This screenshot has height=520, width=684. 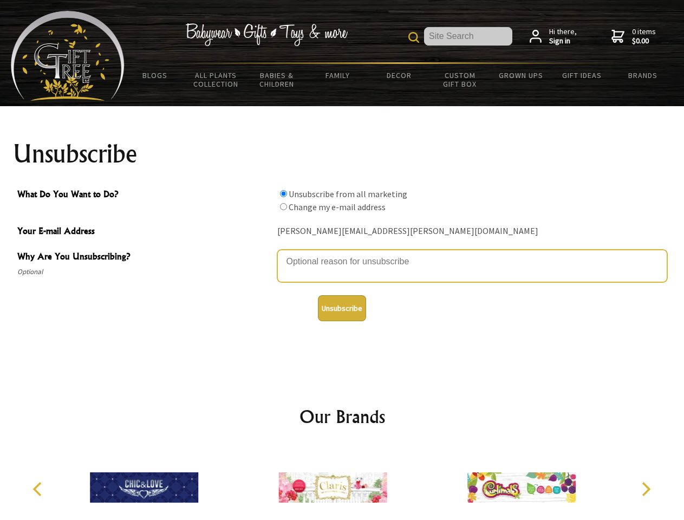 What do you see at coordinates (68, 56) in the screenshot?
I see `img: Babyware - Gifts - Toys and more...` at bounding box center [68, 56].